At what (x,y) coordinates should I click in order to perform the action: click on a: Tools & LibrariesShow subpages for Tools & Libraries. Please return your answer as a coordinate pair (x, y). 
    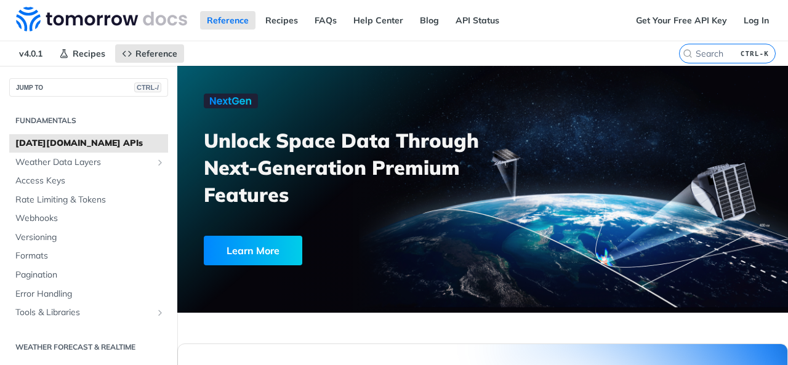
    Looking at the image, I should click on (89, 313).